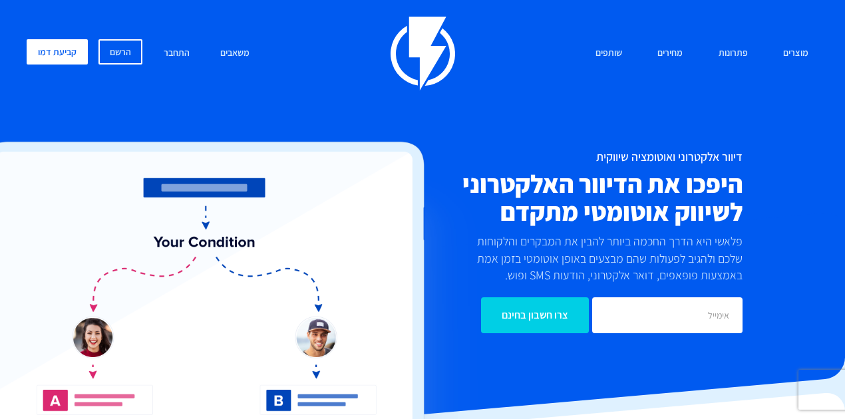 This screenshot has width=845, height=419. I want to click on a: קביעת דמו, so click(57, 52).